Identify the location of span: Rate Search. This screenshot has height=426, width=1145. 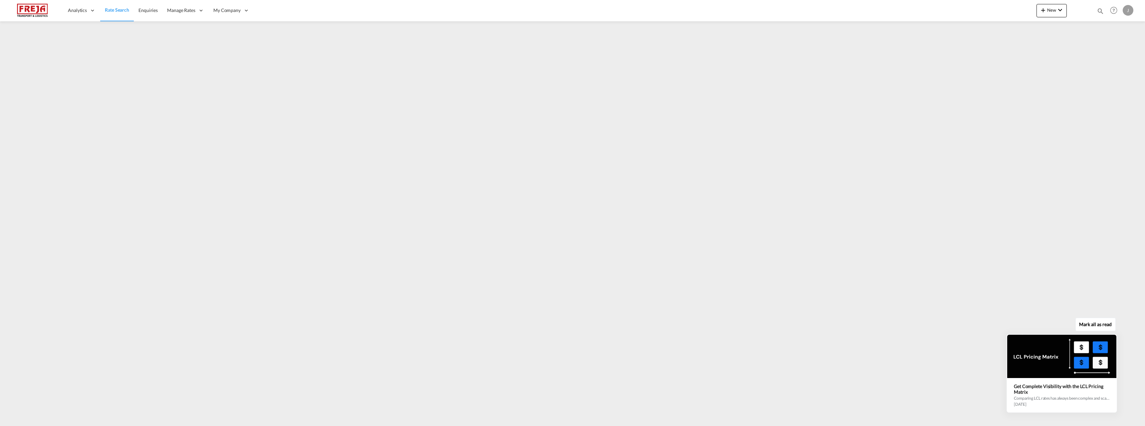
(117, 10).